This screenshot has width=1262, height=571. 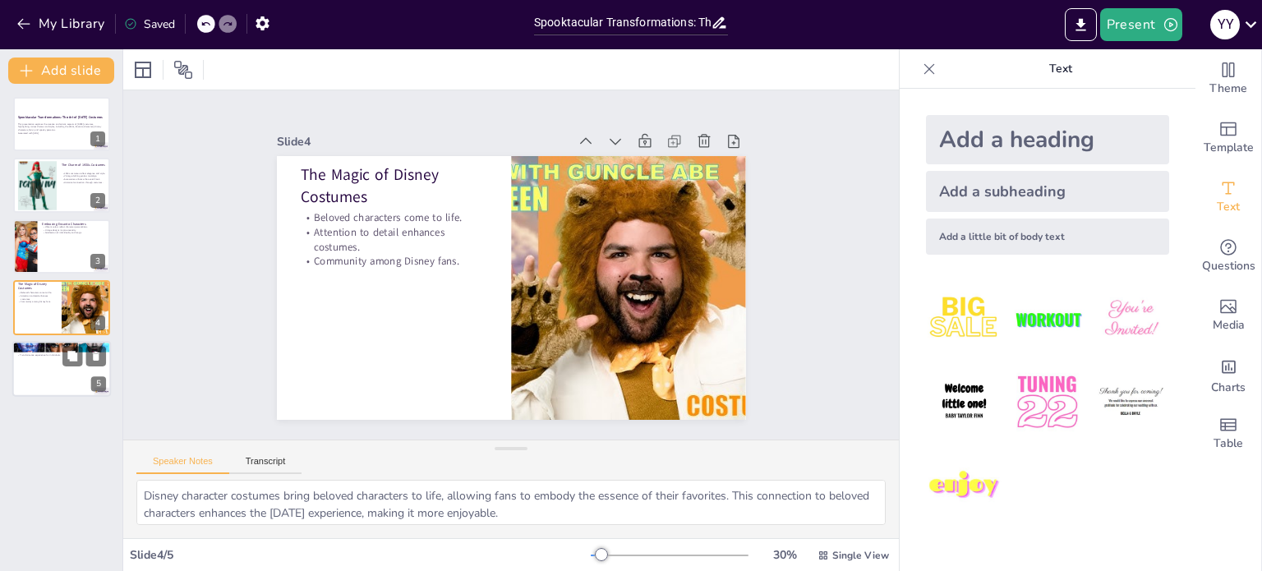 I want to click on div: Saved, so click(x=150, y=24).